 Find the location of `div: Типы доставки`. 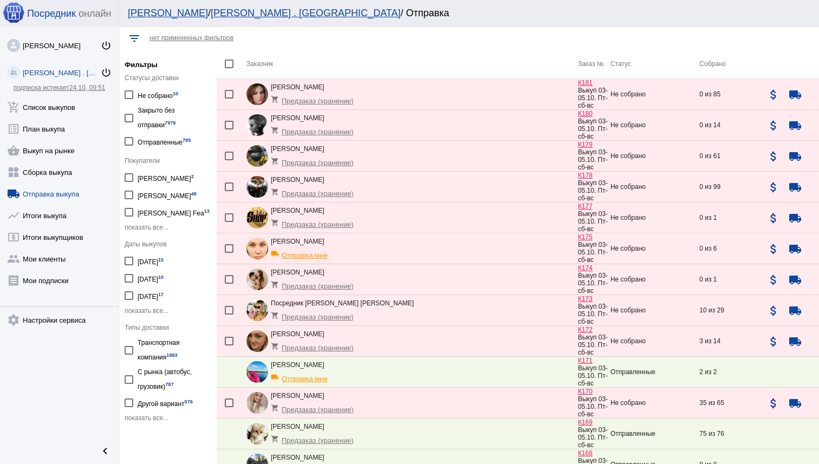

div: Типы доставки is located at coordinates (168, 328).